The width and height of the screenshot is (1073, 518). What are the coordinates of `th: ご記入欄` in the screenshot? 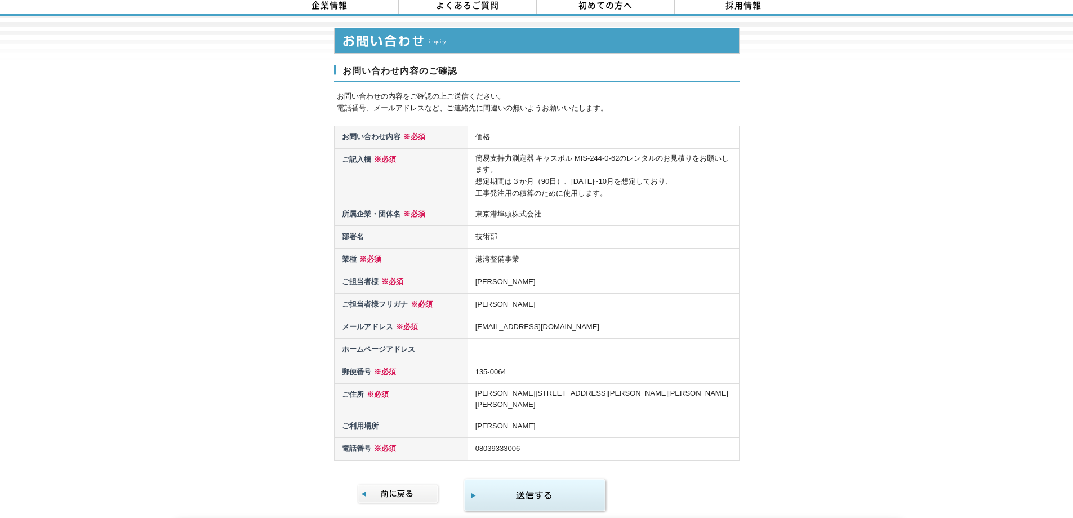 It's located at (401, 176).